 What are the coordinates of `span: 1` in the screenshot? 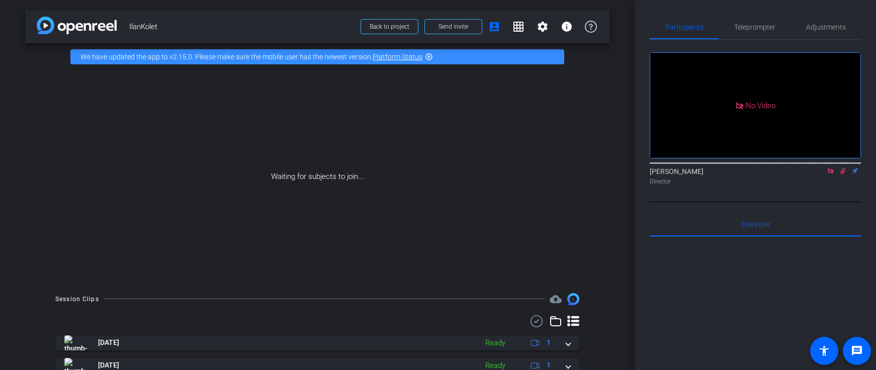 It's located at (549, 343).